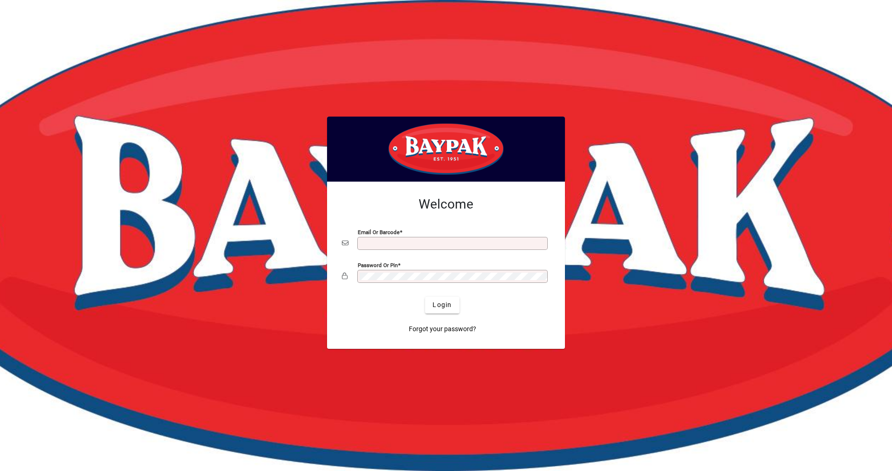  What do you see at coordinates (379, 232) in the screenshot?
I see `mat-label: Email or Barcode` at bounding box center [379, 232].